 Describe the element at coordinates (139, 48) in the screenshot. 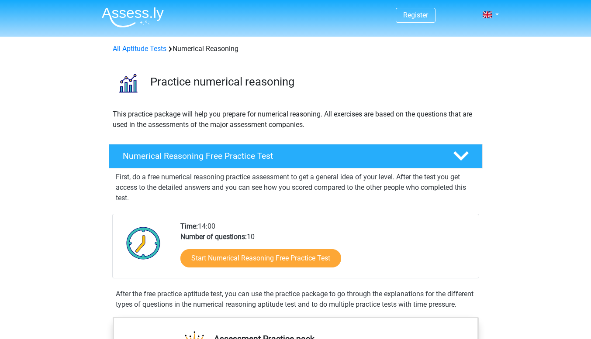

I see `a: All Aptitude Tests` at that location.